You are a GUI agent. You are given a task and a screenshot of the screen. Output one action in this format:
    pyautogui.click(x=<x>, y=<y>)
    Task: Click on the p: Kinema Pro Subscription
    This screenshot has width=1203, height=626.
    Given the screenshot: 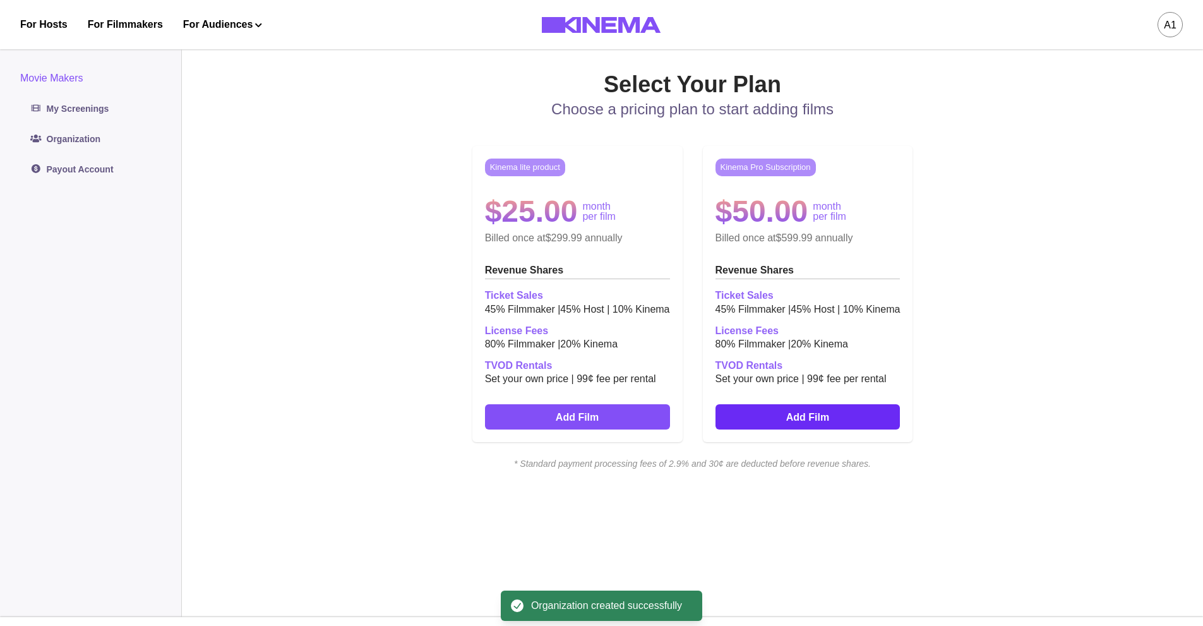 What is the action you would take?
    pyautogui.click(x=765, y=167)
    